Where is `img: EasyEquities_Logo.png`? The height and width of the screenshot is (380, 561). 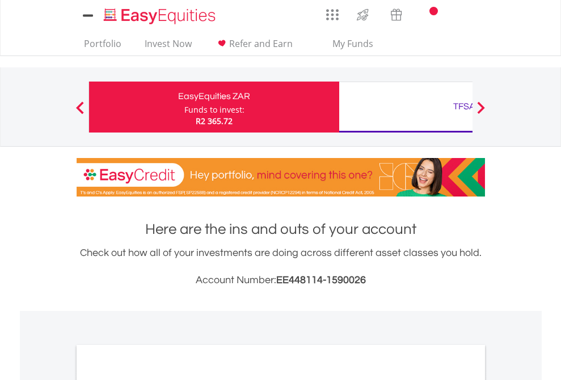 img: EasyEquities_Logo.png is located at coordinates (160, 16).